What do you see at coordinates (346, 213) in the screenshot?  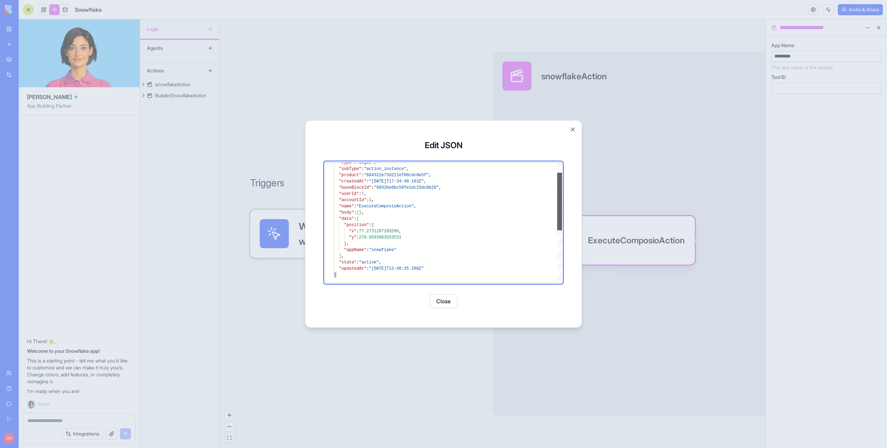 I see `span: "body"` at bounding box center [346, 213].